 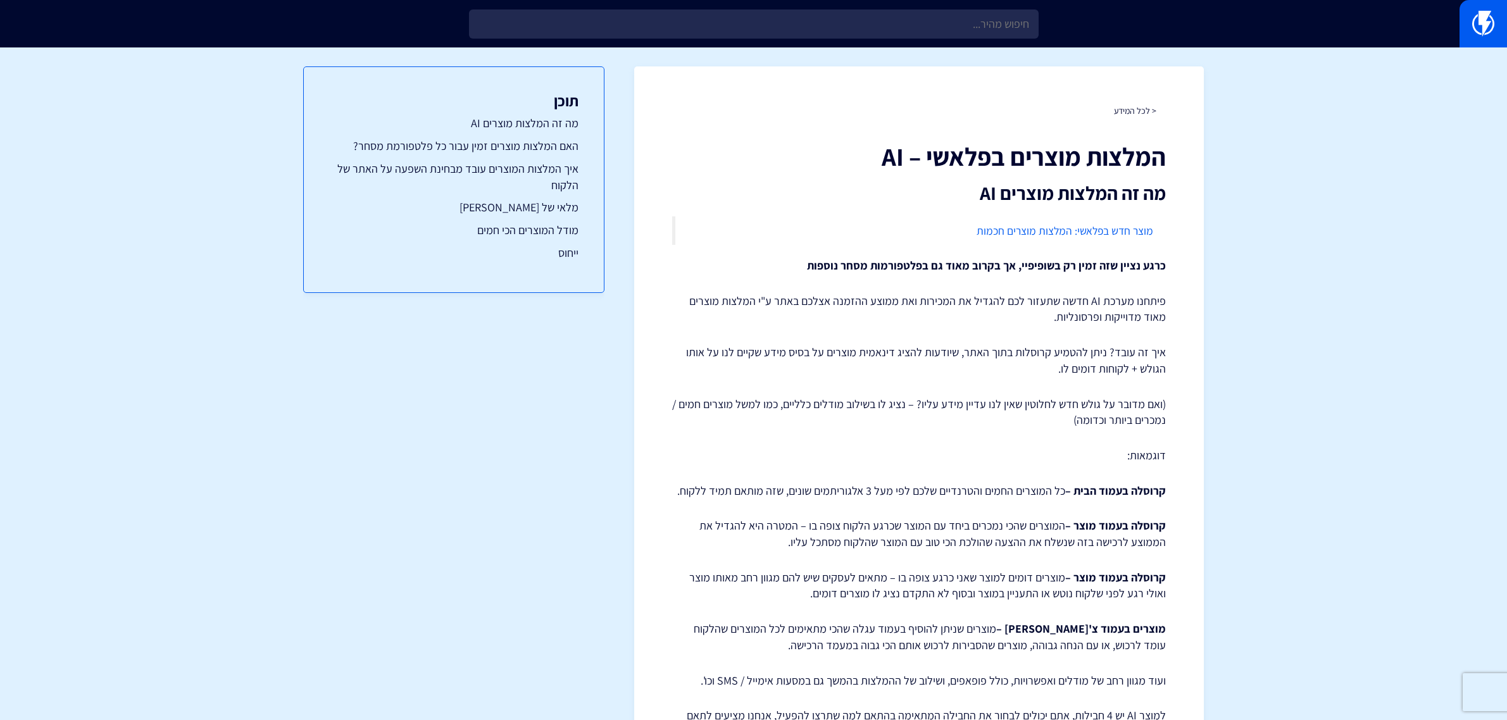 I want to click on a: < לכל המידע, so click(x=1134, y=111).